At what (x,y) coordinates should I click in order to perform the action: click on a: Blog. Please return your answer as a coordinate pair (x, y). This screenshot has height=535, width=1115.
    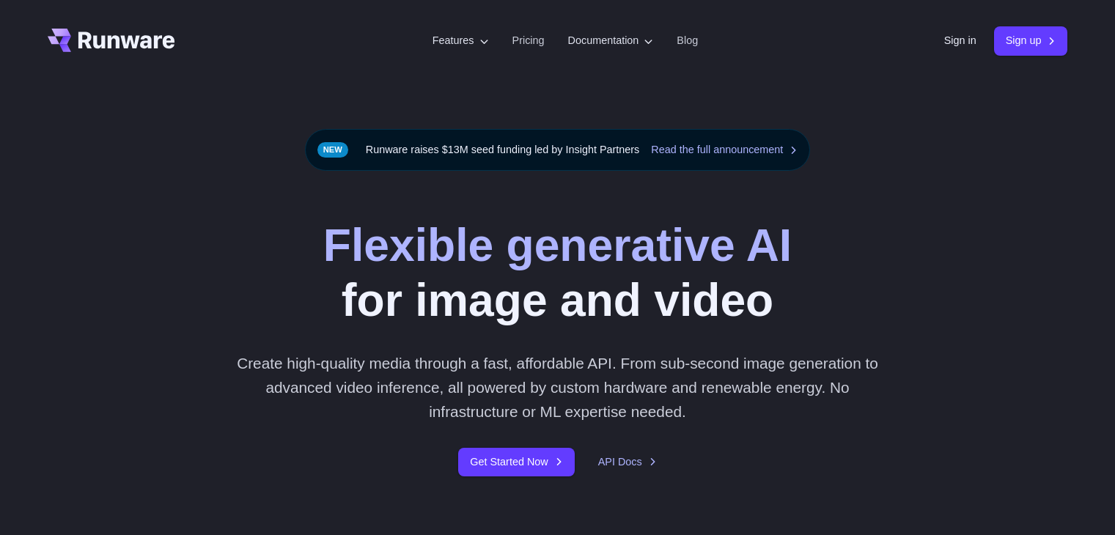
    Looking at the image, I should click on (687, 40).